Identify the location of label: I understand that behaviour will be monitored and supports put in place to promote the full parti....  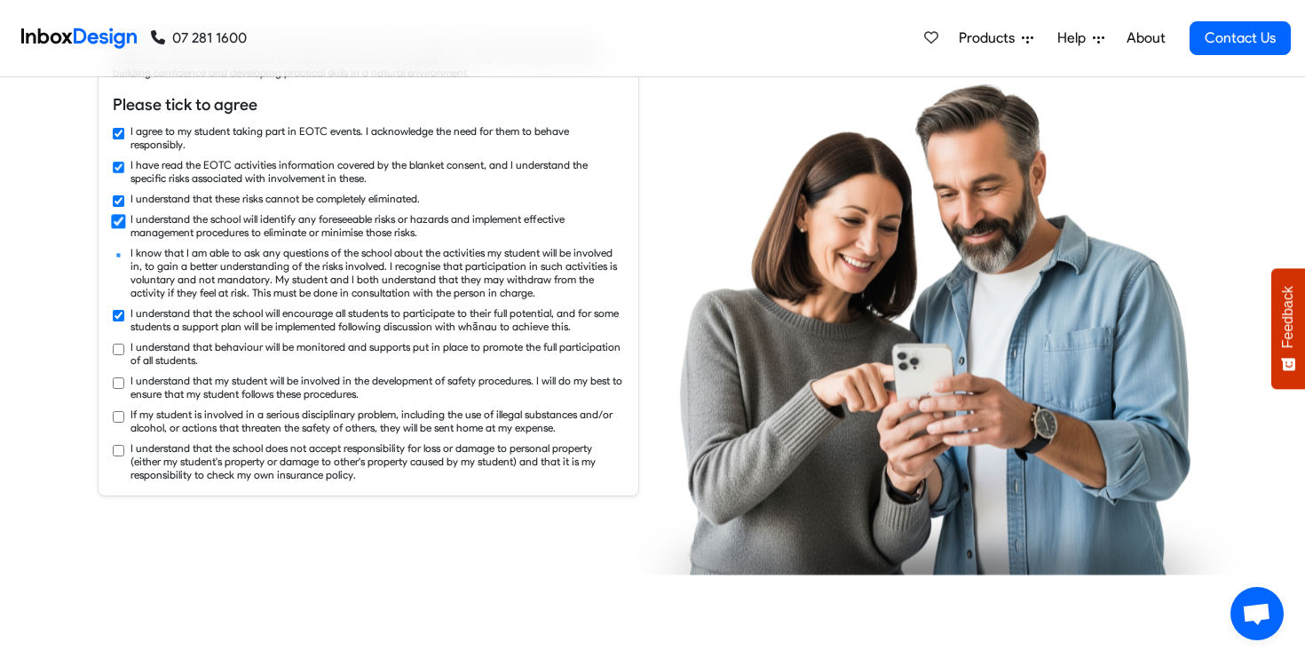
(377, 353).